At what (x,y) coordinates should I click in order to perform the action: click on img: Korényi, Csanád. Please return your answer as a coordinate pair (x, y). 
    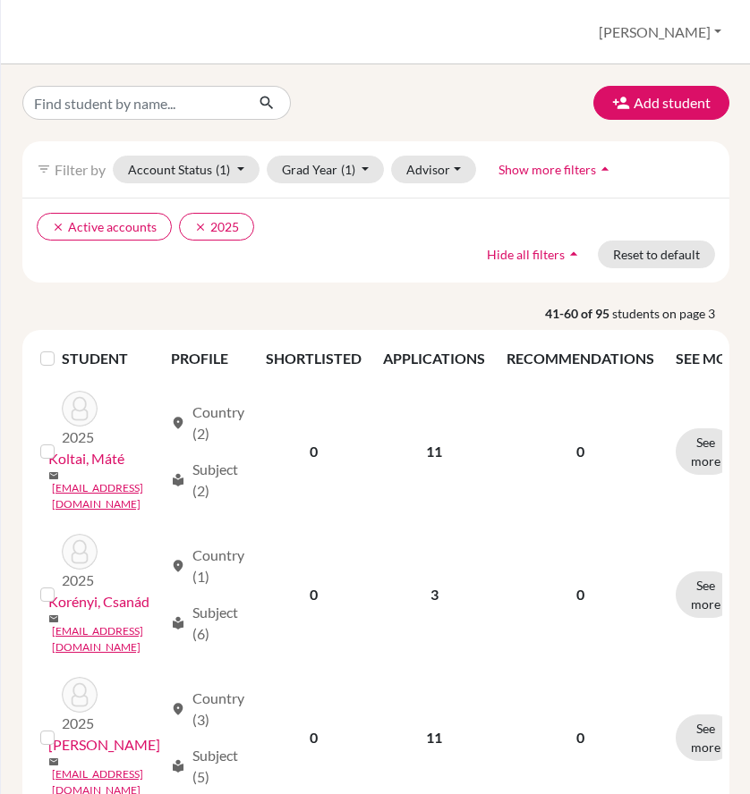
    Looking at the image, I should click on (80, 552).